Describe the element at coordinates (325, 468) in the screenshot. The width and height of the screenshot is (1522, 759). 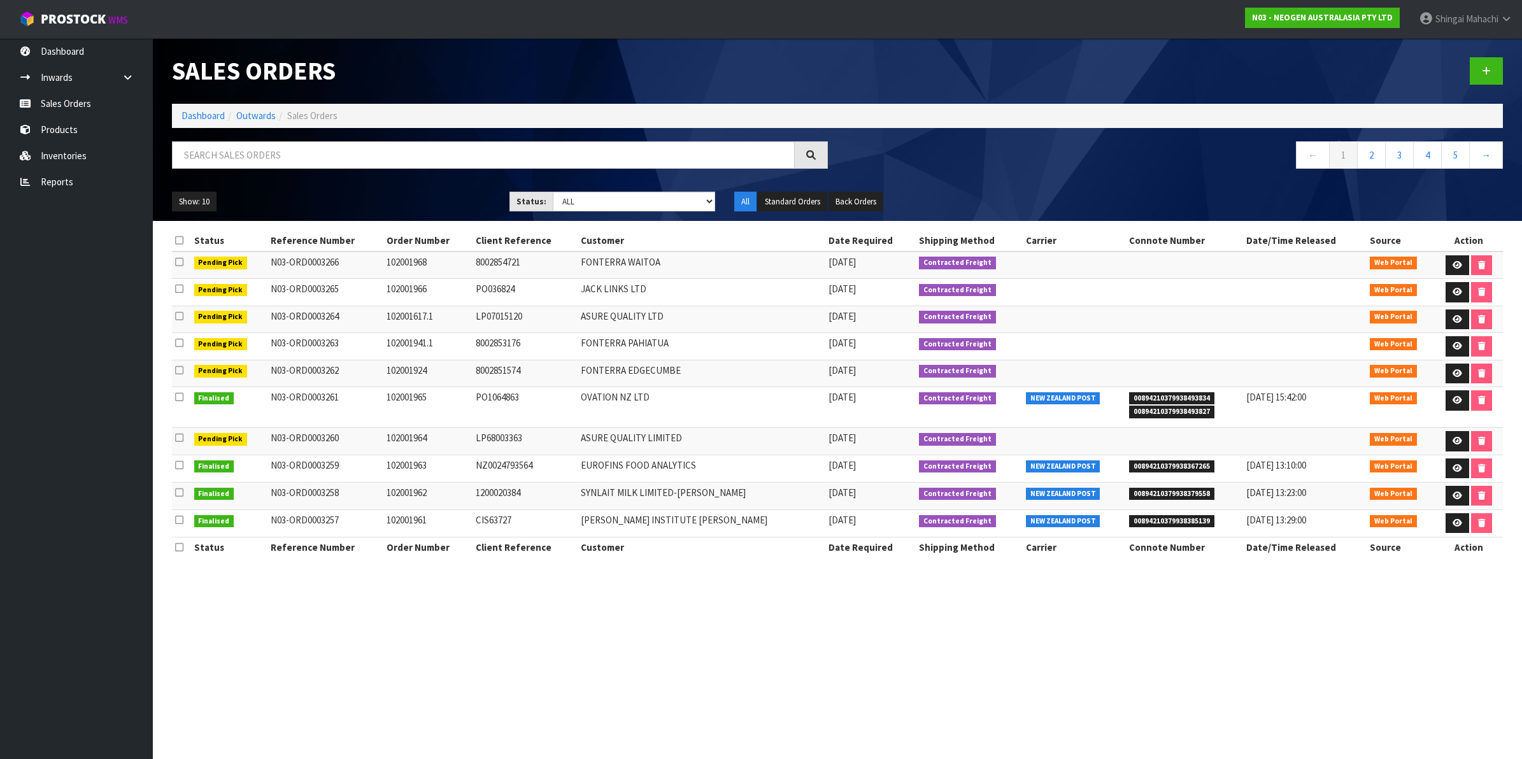
I see `td: N03-ORD0003259` at that location.